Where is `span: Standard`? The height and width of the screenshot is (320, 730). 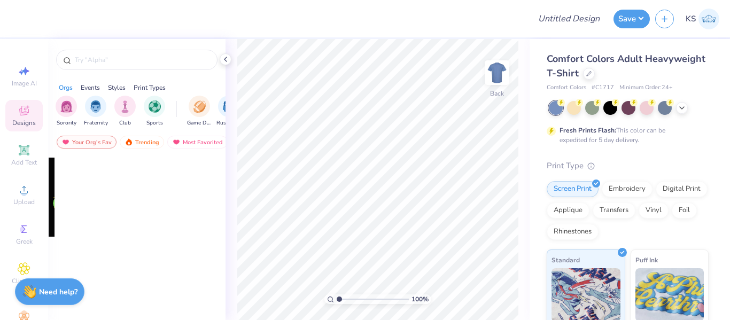 span: Standard is located at coordinates (566, 260).